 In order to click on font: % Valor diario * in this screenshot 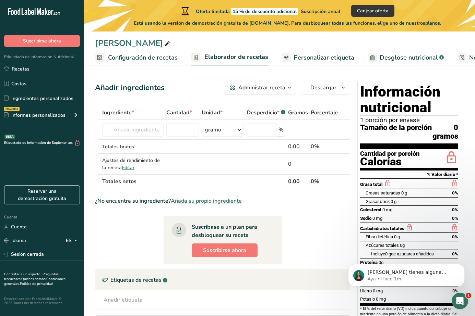, I will do `click(442, 174)`.